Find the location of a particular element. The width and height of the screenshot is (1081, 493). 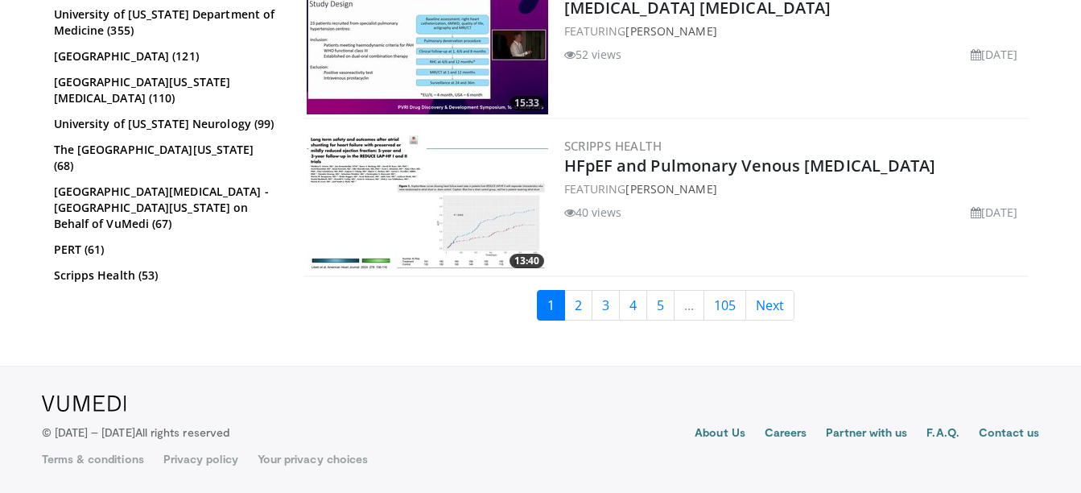

a: 4 is located at coordinates (633, 305).